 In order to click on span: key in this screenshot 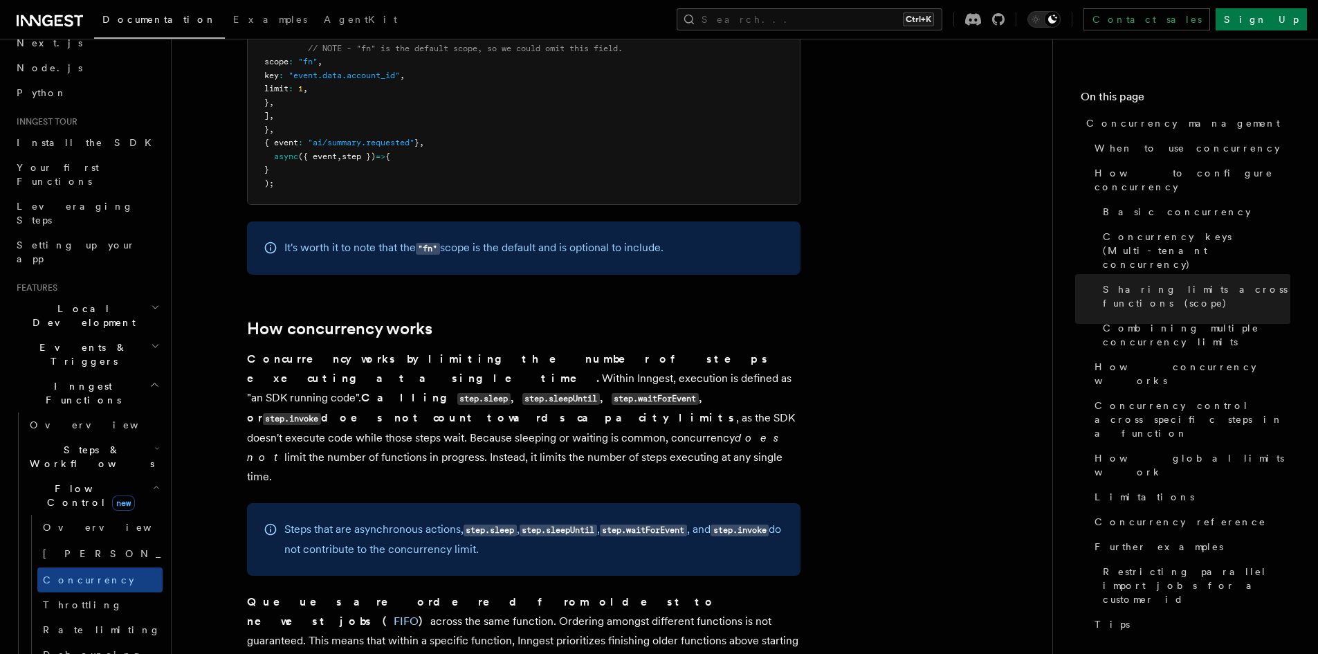, I will do `click(271, 75)`.